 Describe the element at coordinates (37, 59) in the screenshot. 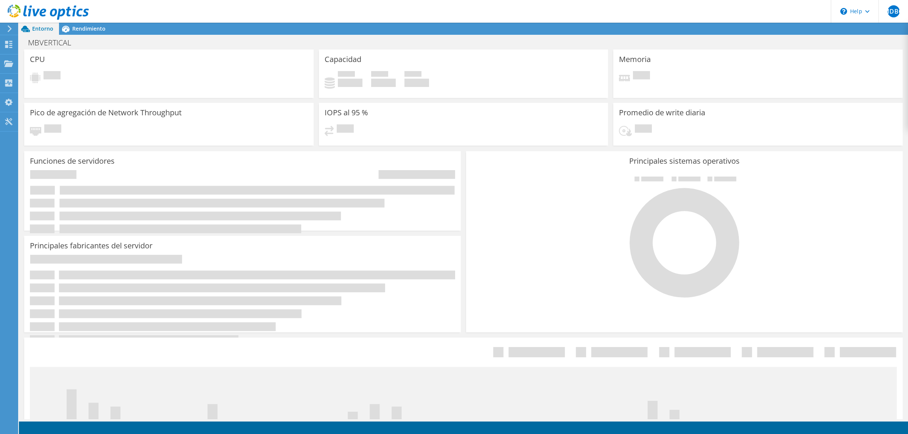

I see `h3: CPU` at that location.